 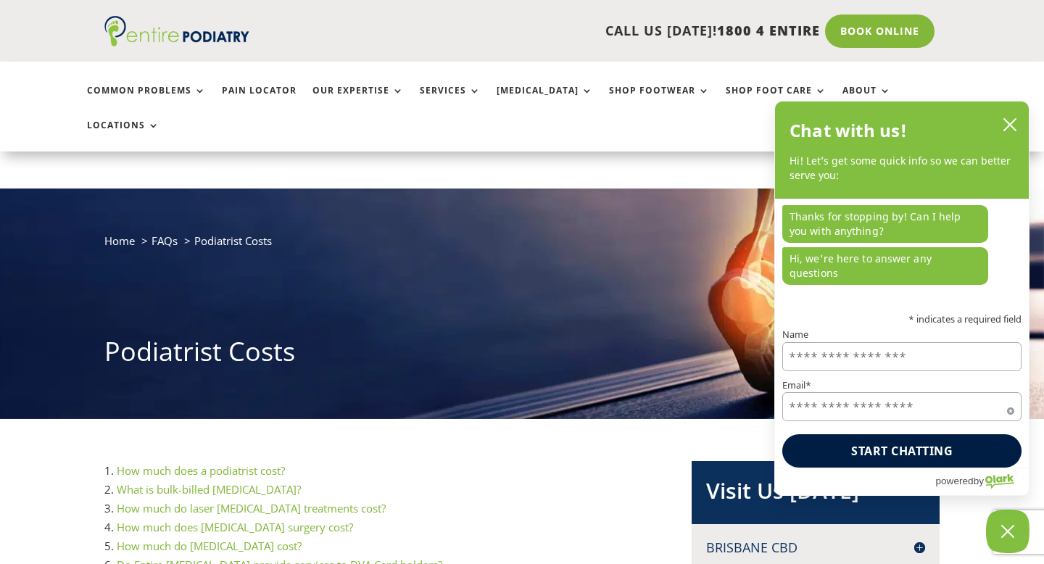 What do you see at coordinates (885, 224) in the screenshot?
I see `p: Thanks for stopping by! Can I help you with anything?` at bounding box center [885, 224].